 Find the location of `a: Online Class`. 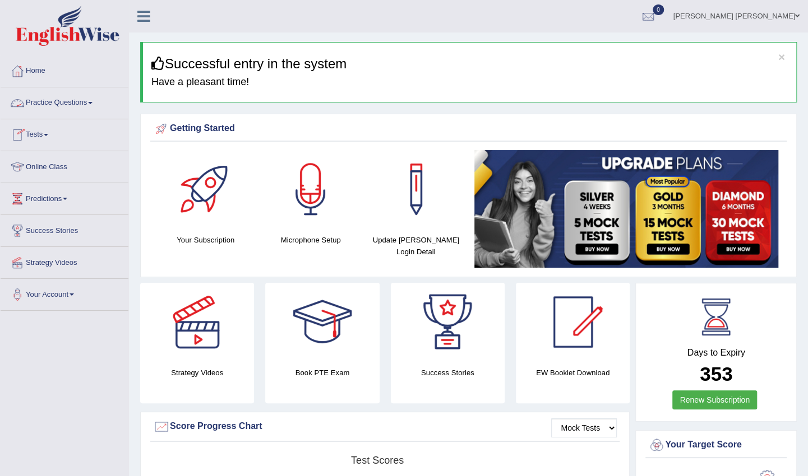

a: Online Class is located at coordinates (64, 165).